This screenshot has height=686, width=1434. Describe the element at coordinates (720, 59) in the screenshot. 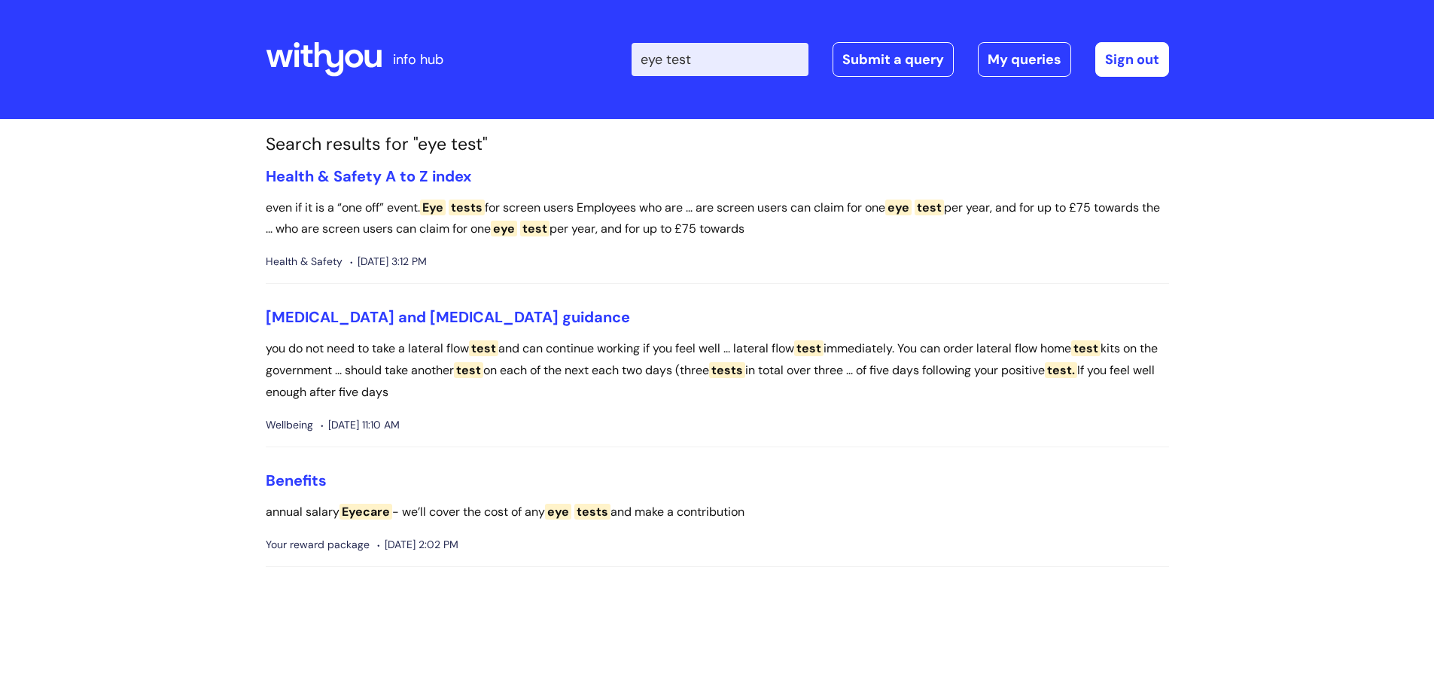

I see `input: Search` at that location.